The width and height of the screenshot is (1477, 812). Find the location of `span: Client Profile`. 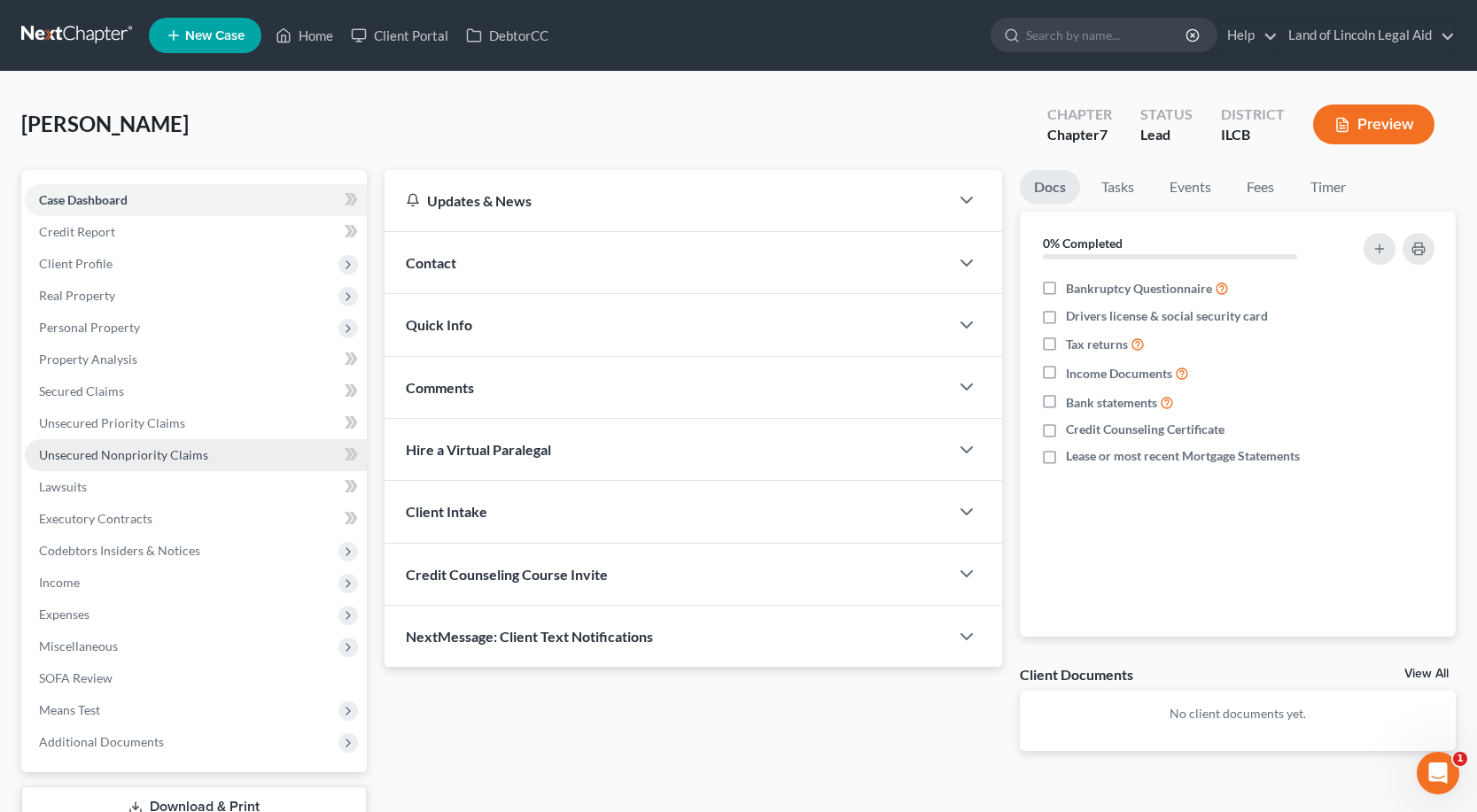

span: Client Profile is located at coordinates (75, 263).